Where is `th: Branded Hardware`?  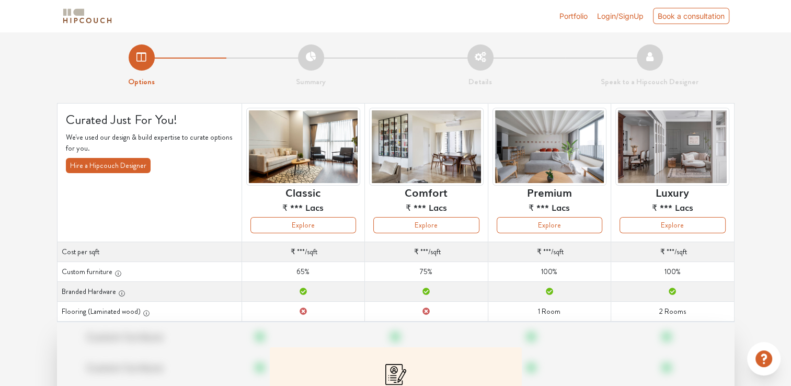
th: Branded Hardware is located at coordinates (149, 292).